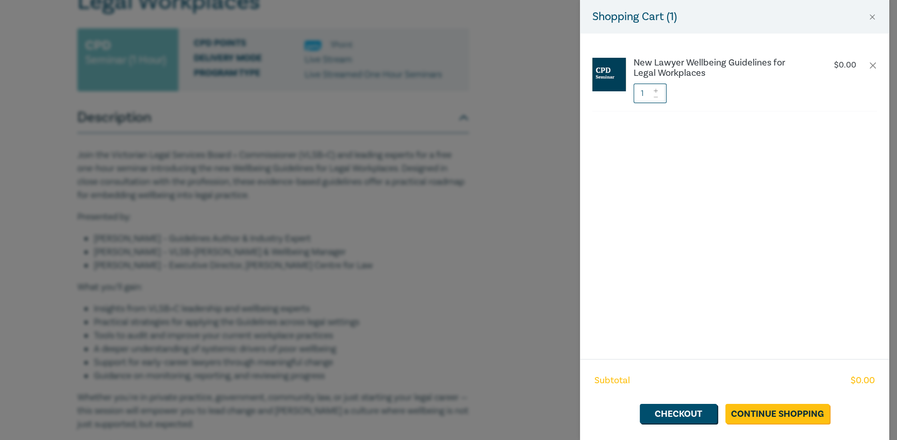 The image size is (897, 440). What do you see at coordinates (612, 380) in the screenshot?
I see `span: Subtotal` at bounding box center [612, 380].